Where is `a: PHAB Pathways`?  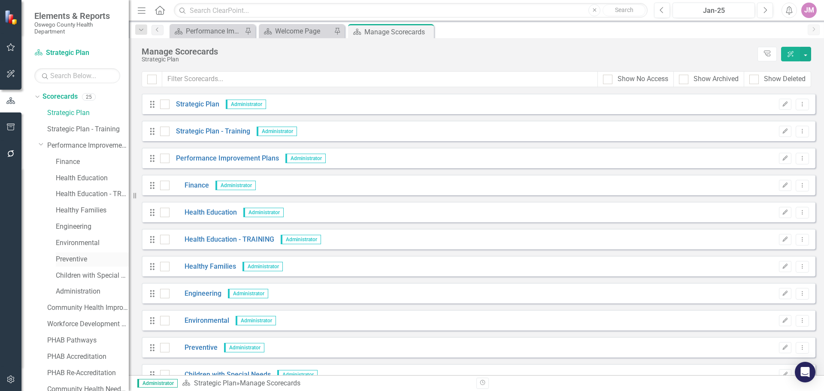 a: PHAB Pathways is located at coordinates (88, 340).